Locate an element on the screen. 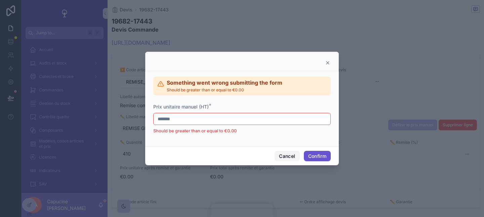 The image size is (484, 217). button: Cancel is located at coordinates (287, 156).